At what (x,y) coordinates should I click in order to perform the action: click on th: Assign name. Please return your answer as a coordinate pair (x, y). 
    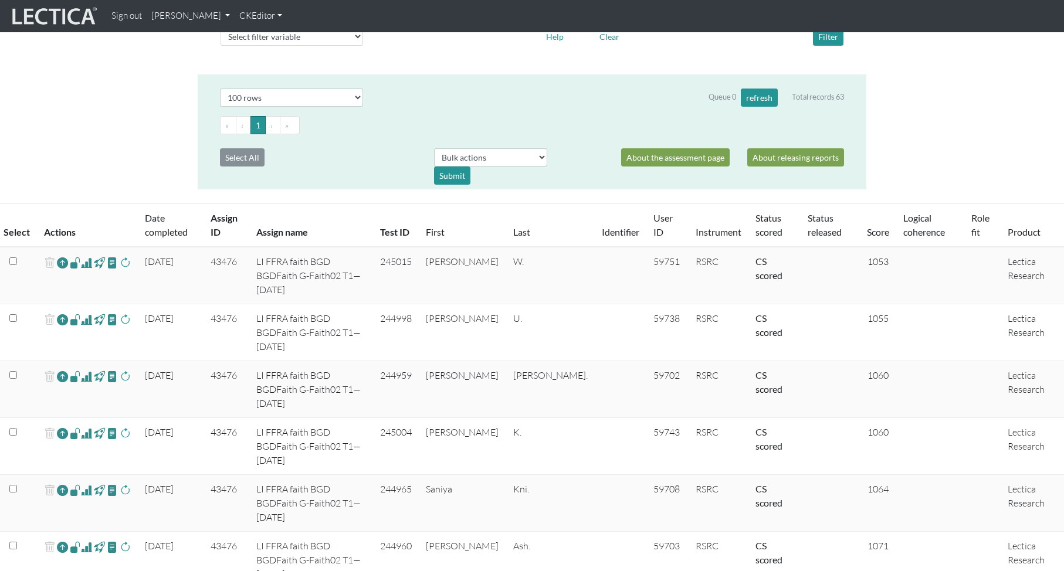
    Looking at the image, I should click on (311, 226).